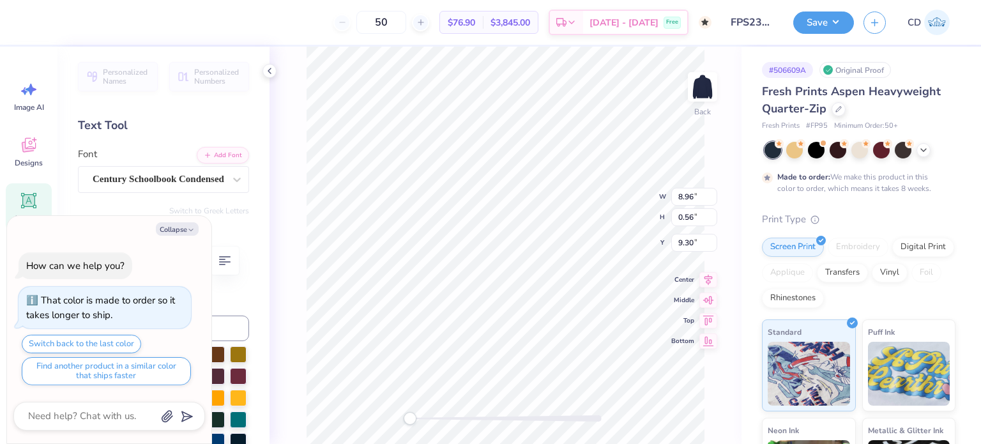  Describe the element at coordinates (510, 22) in the screenshot. I see `span: $3,845.00` at that location.